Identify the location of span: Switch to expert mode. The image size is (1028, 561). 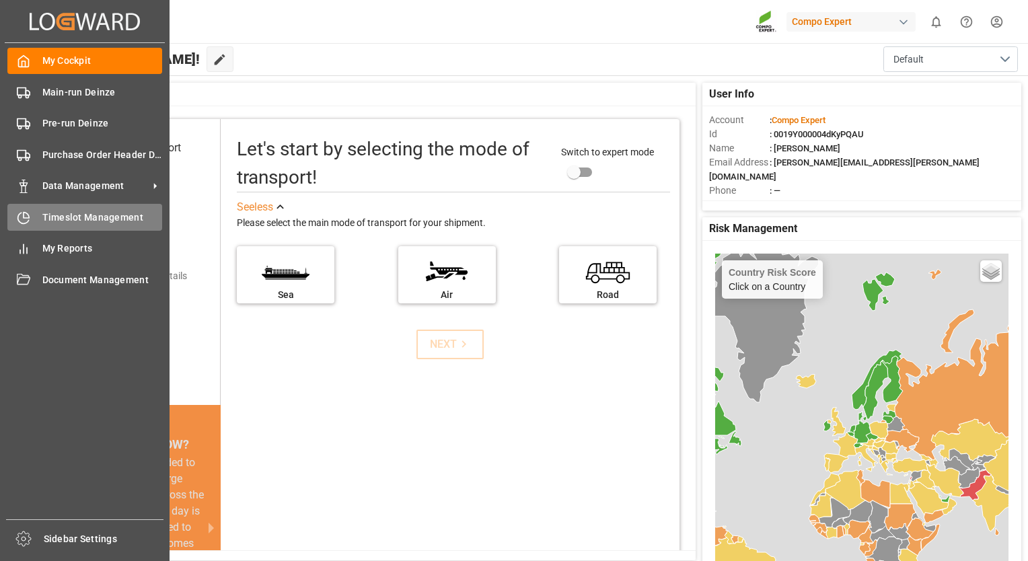
(607, 152).